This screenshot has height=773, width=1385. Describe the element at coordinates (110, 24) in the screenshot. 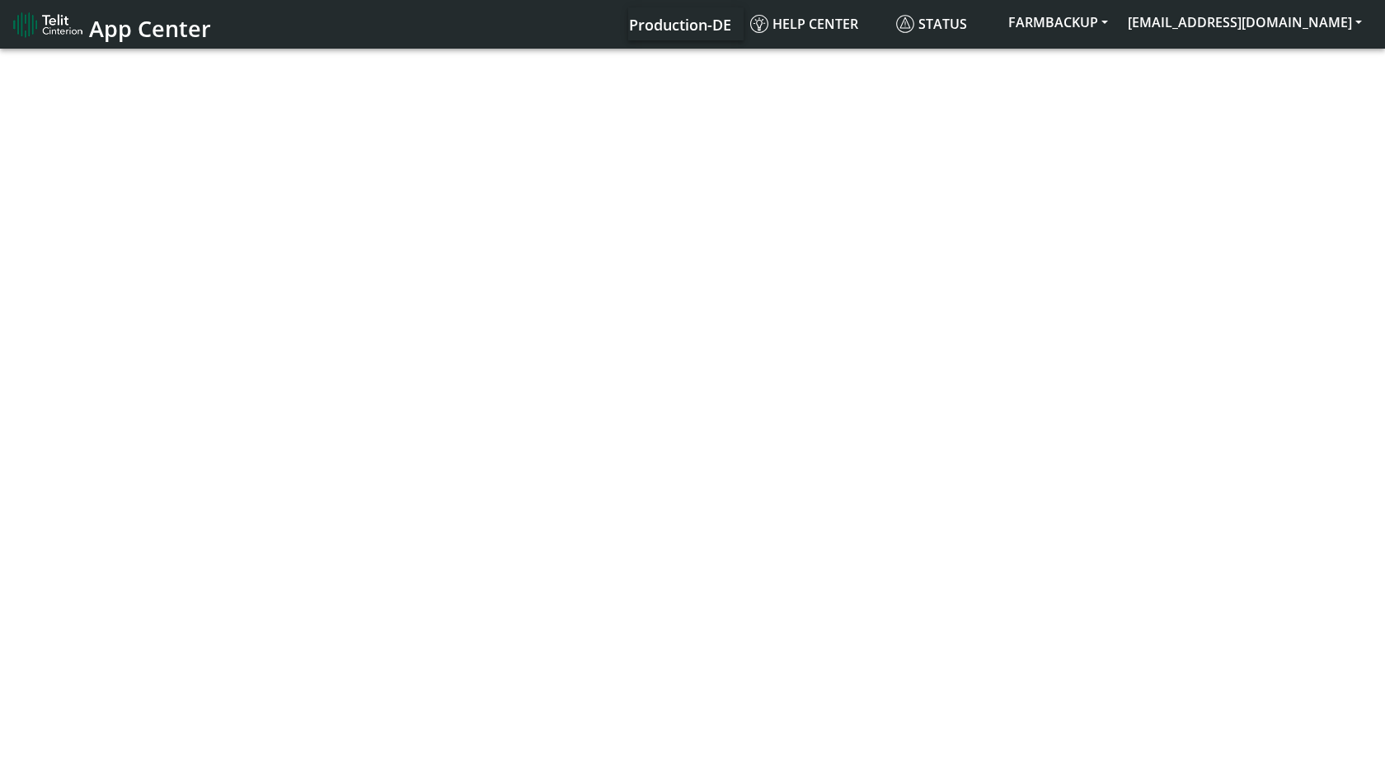

I see `a: App Center` at that location.